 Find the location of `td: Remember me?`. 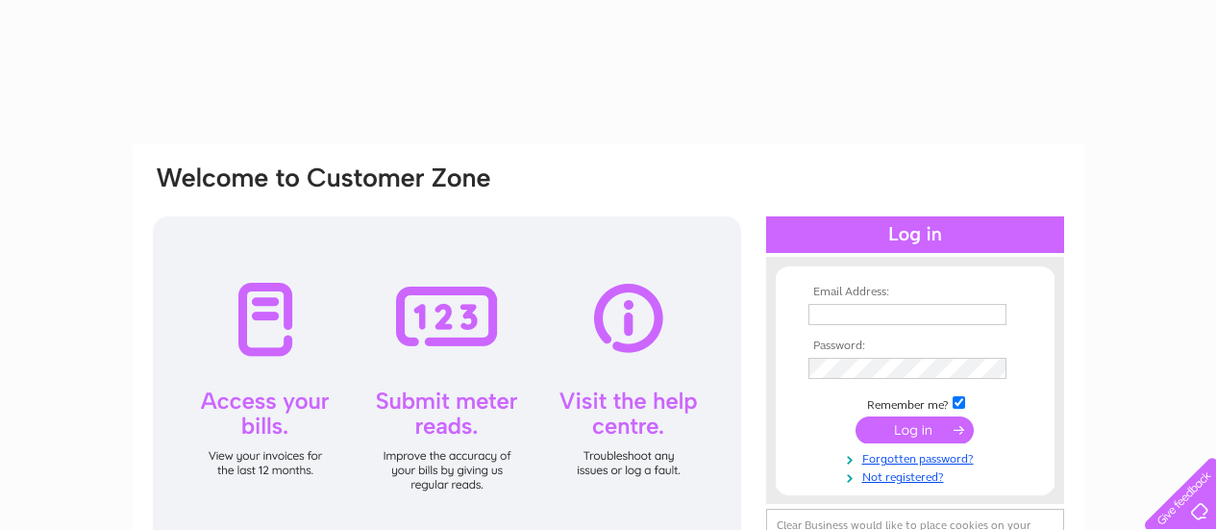

td: Remember me? is located at coordinates (915, 403).